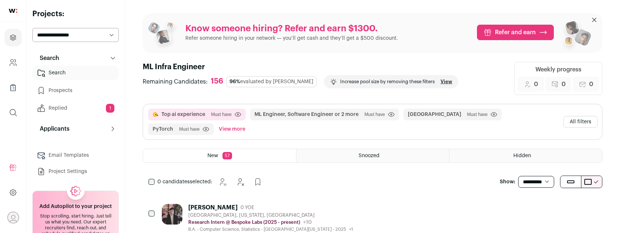 The width and height of the screenshot is (620, 233). Describe the element at coordinates (580, 122) in the screenshot. I see `button: All filters` at that location.